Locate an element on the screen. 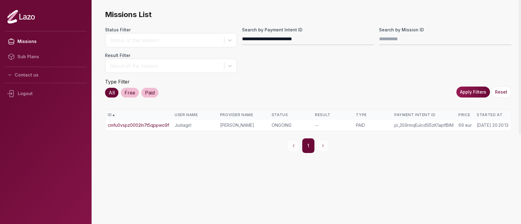 The image size is (521, 224). div: Status is located at coordinates (291, 115).